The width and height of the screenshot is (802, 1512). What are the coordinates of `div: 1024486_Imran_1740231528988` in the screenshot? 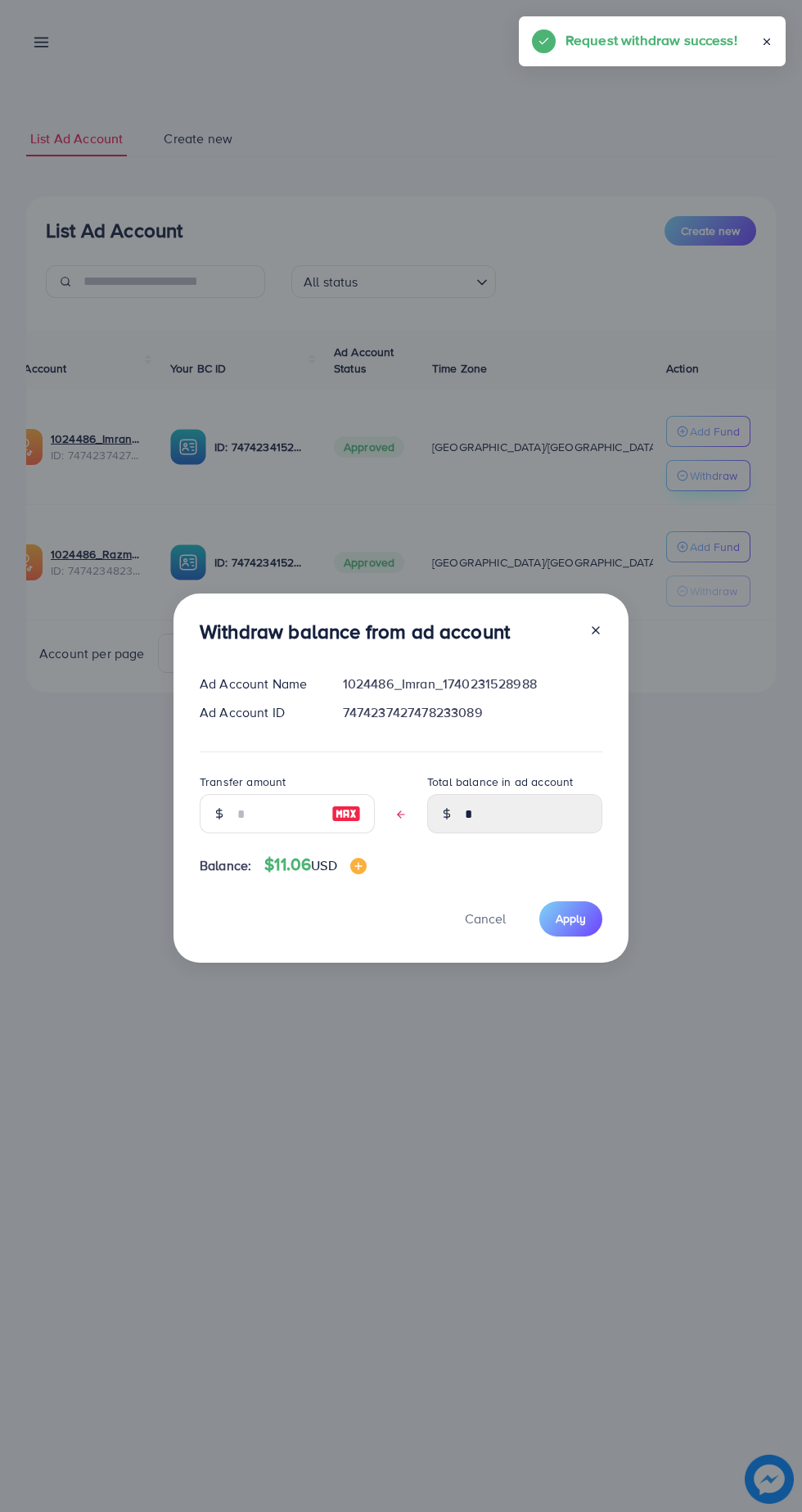 It's located at (472, 683).